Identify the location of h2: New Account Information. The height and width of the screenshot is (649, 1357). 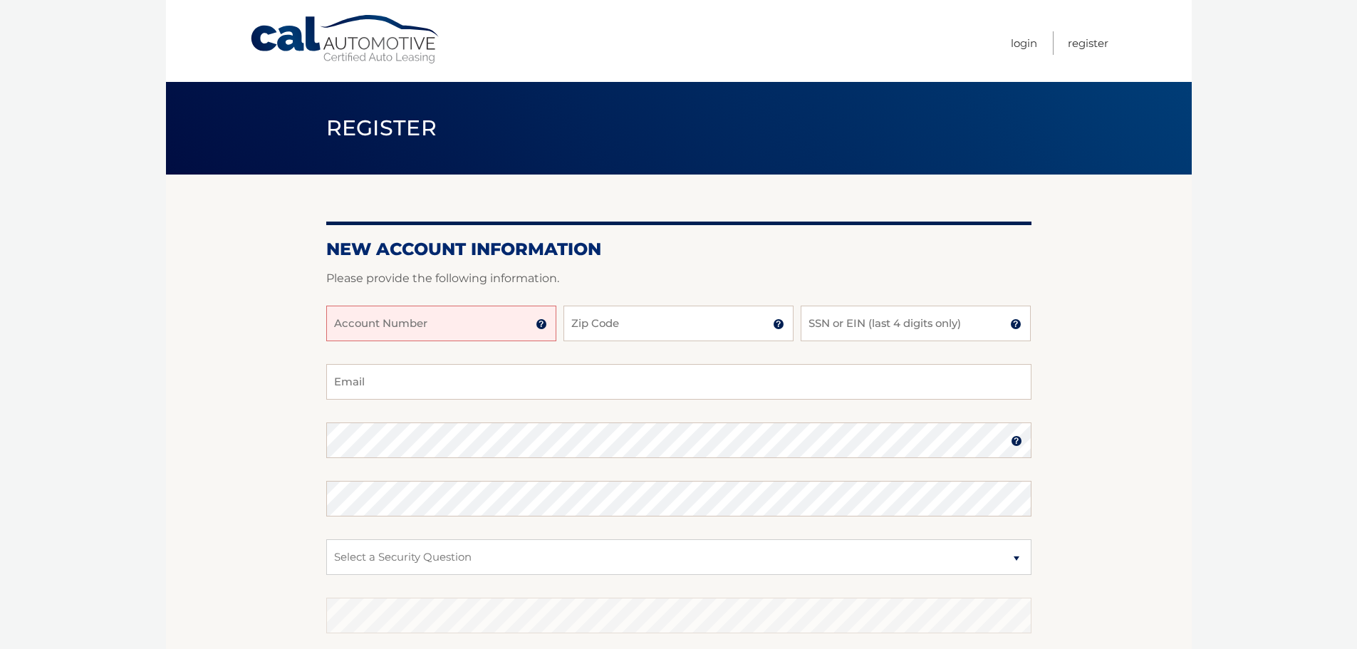
(679, 249).